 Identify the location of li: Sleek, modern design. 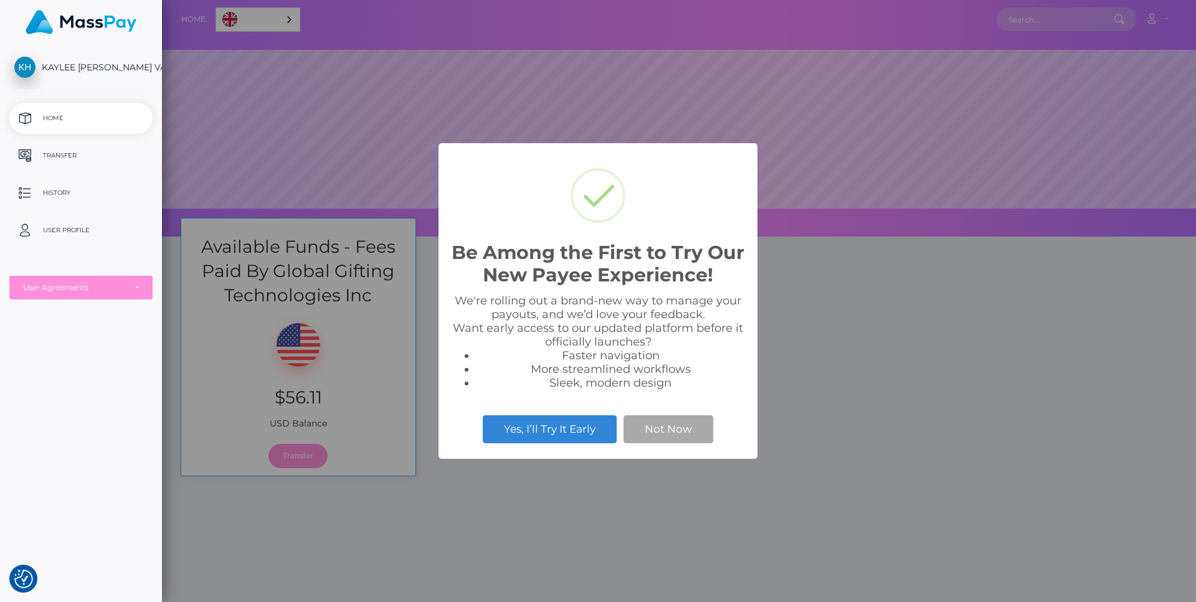
(610, 383).